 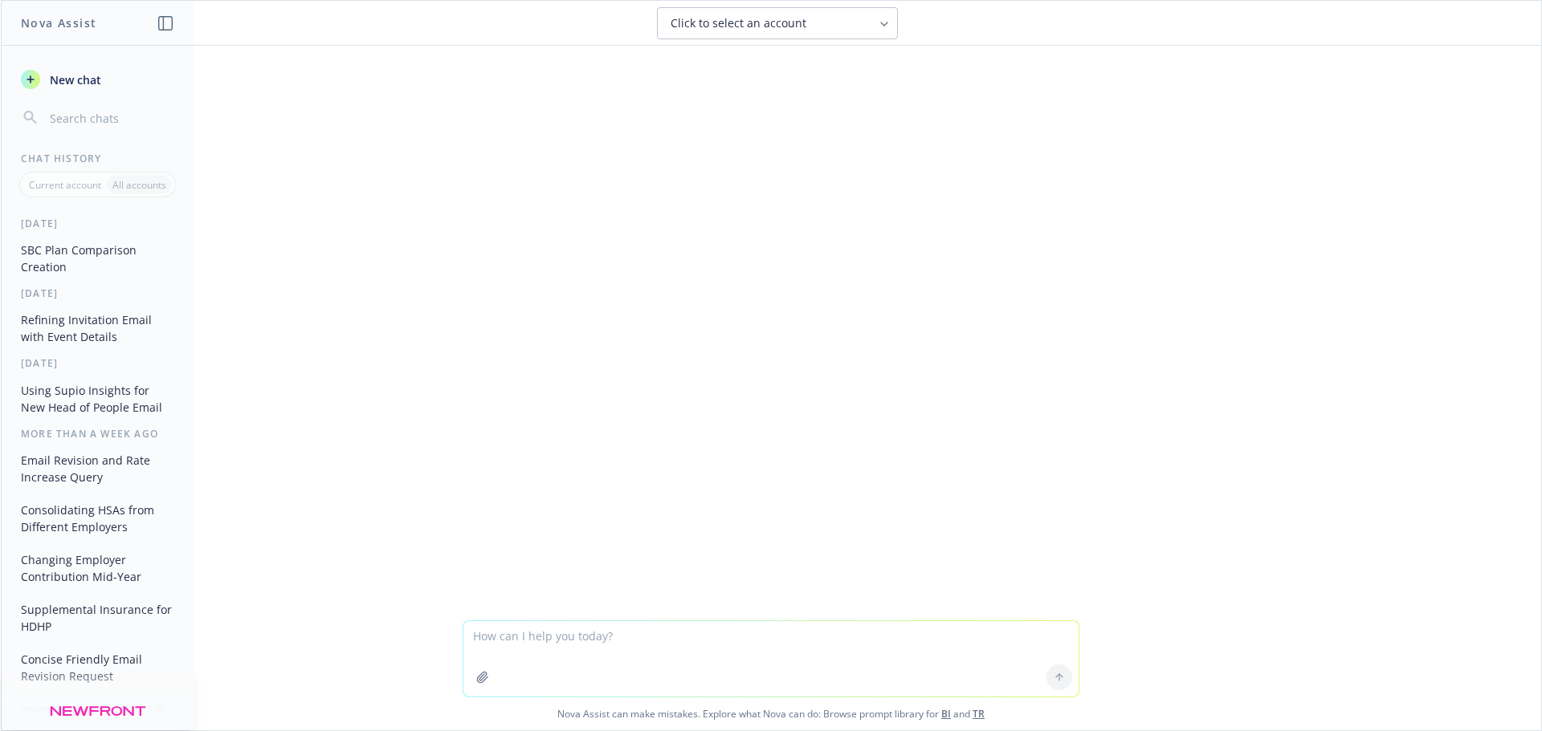 What do you see at coordinates (97, 79) in the screenshot?
I see `button: New chat` at bounding box center [97, 79].